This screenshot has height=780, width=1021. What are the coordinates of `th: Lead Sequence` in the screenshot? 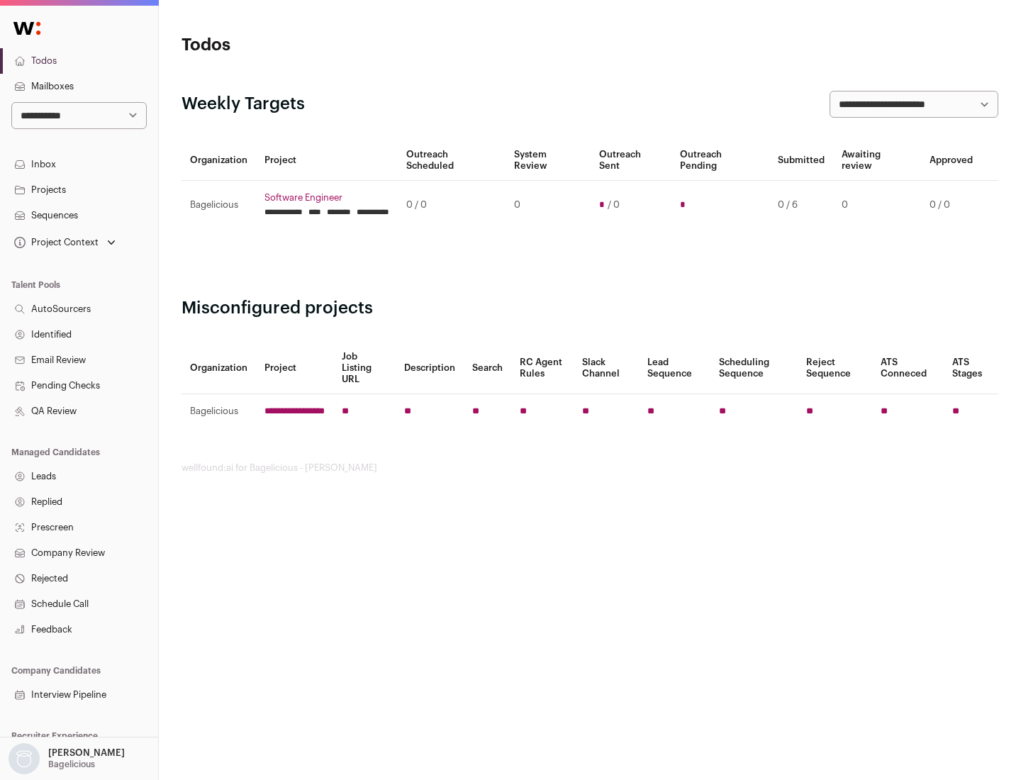 It's located at (674, 368).